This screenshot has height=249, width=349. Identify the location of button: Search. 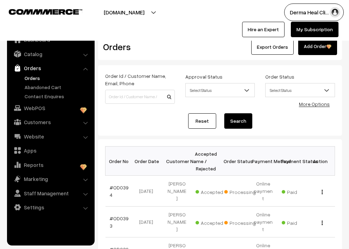
(238, 121).